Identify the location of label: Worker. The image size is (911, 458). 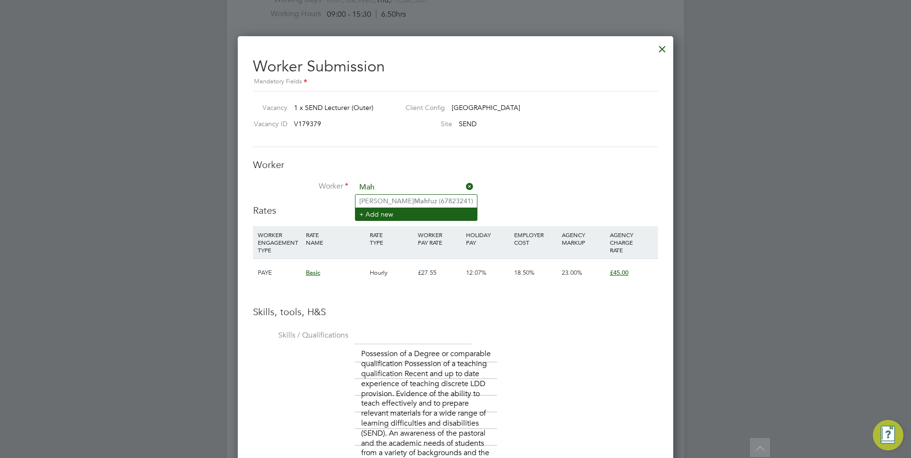
(301, 186).